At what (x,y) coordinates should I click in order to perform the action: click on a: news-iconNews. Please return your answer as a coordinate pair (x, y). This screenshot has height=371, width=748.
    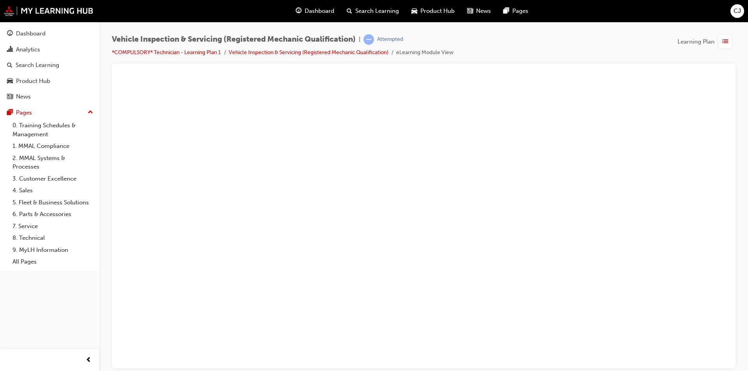
    Looking at the image, I should click on (479, 11).